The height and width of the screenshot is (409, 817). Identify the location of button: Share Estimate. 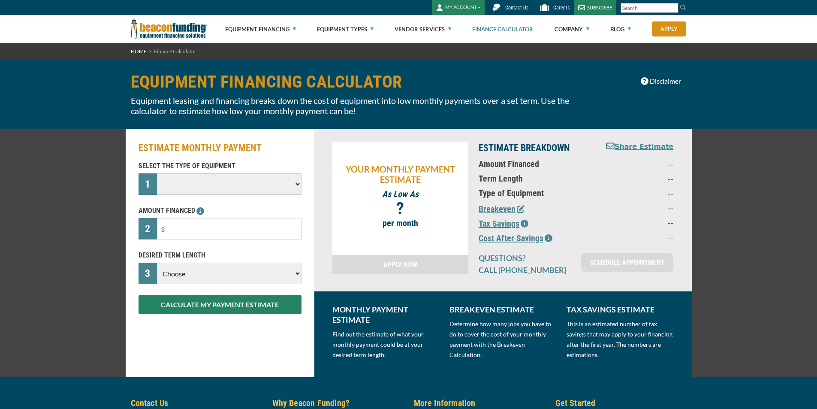
(640, 147).